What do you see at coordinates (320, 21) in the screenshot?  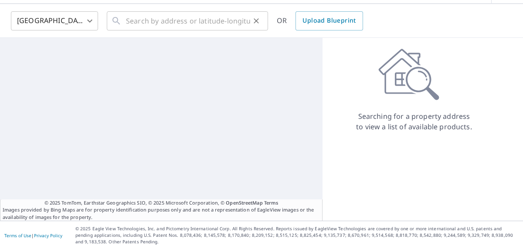 I see `div: OR` at bounding box center [320, 21].